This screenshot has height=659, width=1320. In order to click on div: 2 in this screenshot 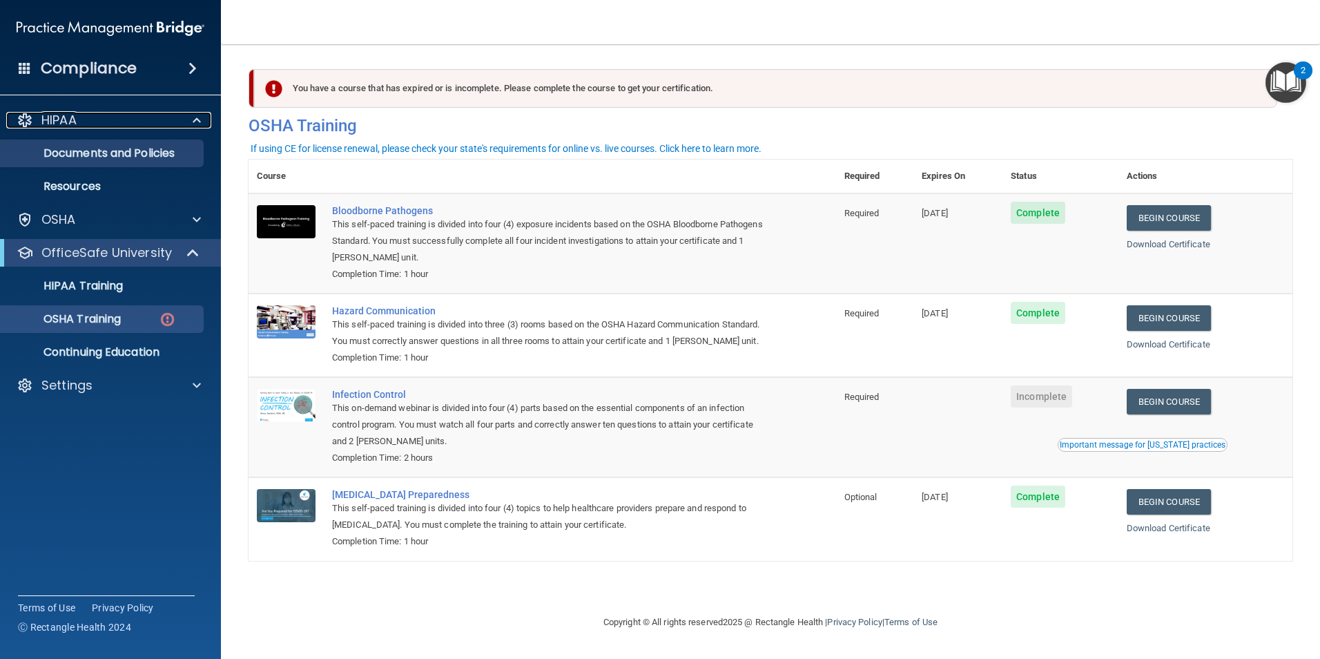, I will do `click(1303, 79)`.